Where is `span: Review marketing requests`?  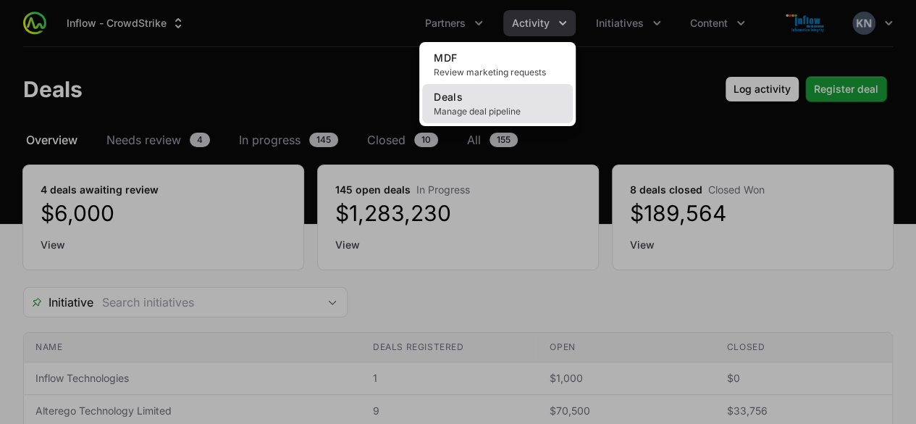
span: Review marketing requests is located at coordinates (498, 72).